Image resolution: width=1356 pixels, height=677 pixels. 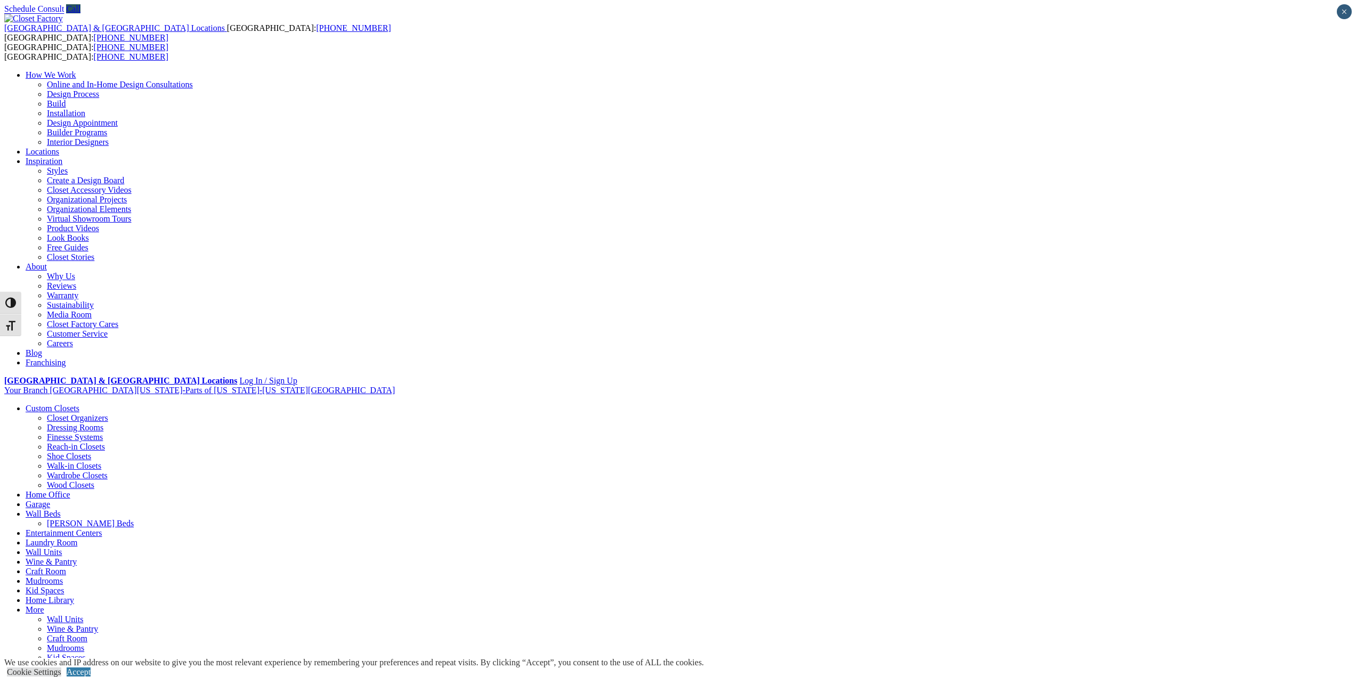 What do you see at coordinates (77, 418) in the screenshot?
I see `a: Closet Organizers` at bounding box center [77, 418].